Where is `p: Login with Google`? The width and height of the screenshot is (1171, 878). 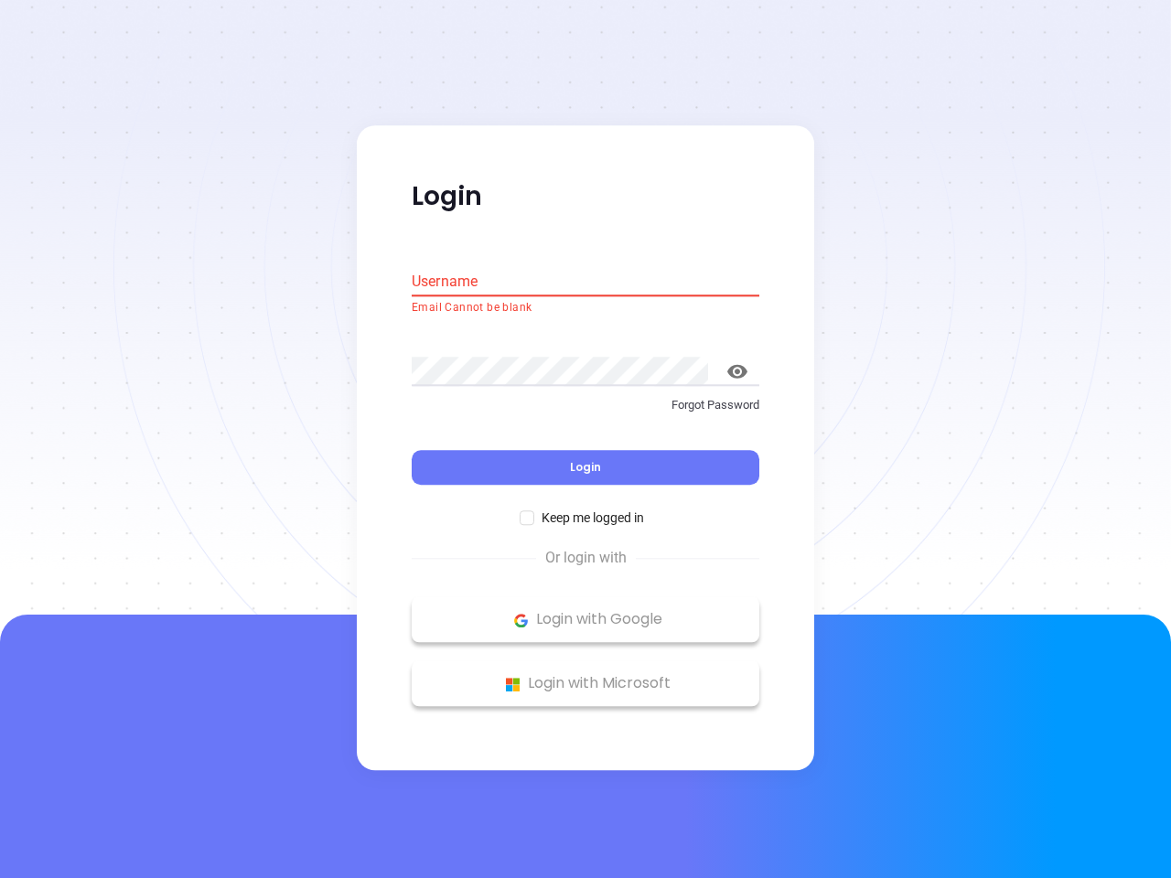 p: Login with Google is located at coordinates (585, 620).